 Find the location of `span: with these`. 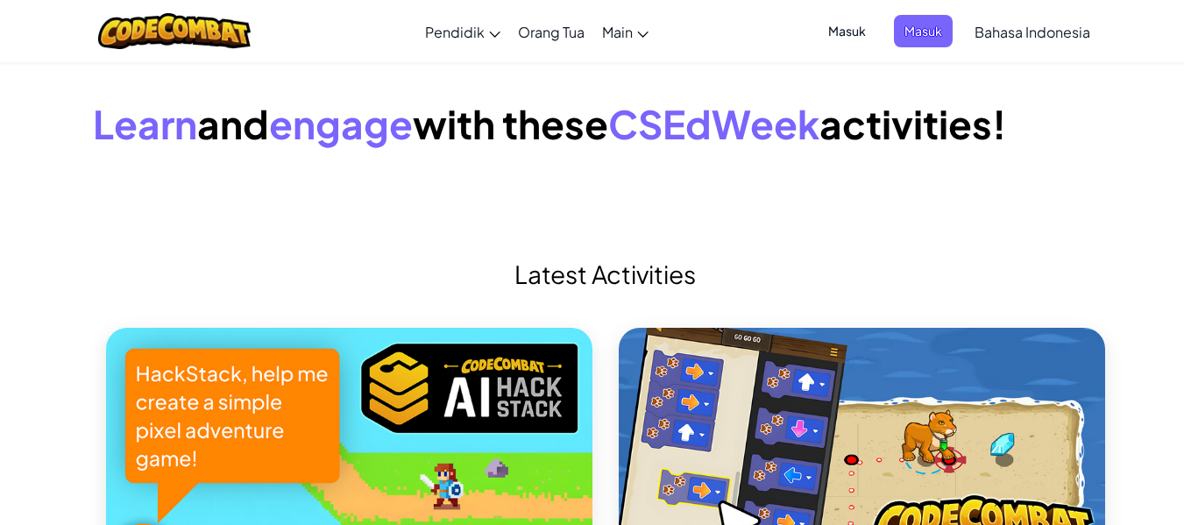

span: with these is located at coordinates (510, 124).